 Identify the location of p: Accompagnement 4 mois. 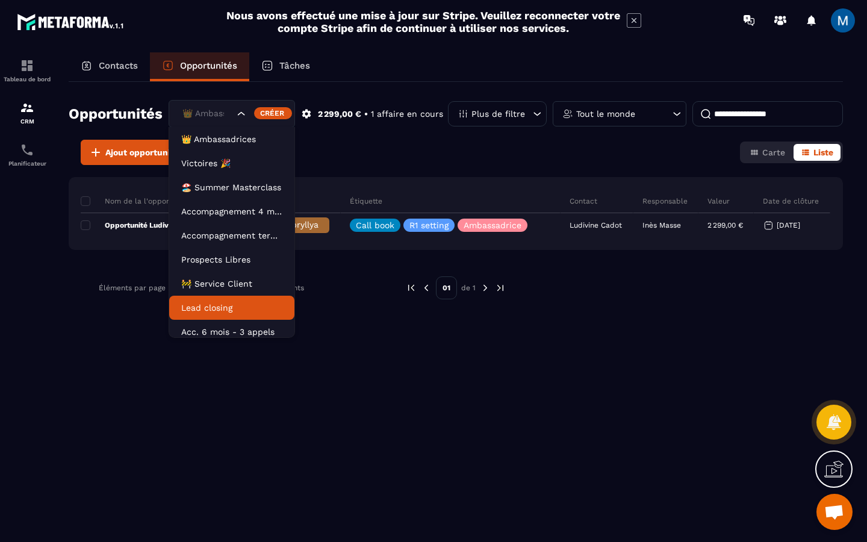
(232, 211).